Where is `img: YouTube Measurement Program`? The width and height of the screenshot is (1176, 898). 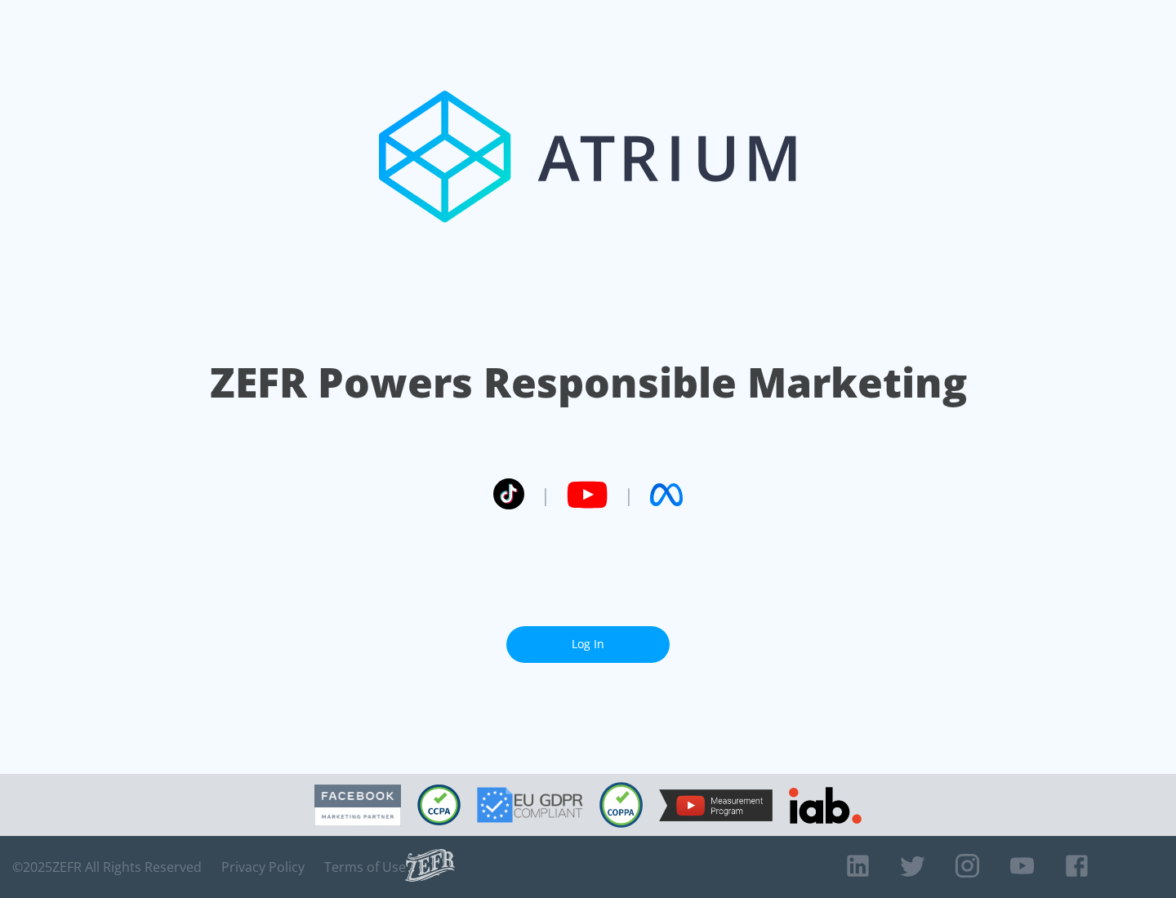 img: YouTube Measurement Program is located at coordinates (715, 805).